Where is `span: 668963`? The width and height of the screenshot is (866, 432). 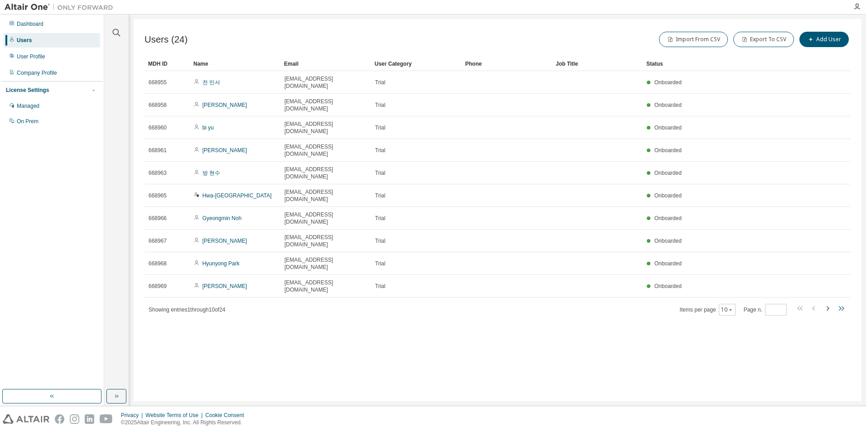 span: 668963 is located at coordinates (158, 173).